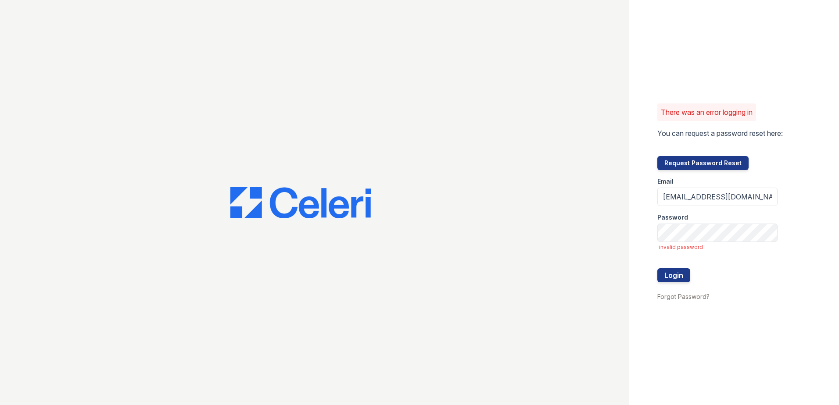 This screenshot has height=405, width=839. What do you see at coordinates (706, 112) in the screenshot?
I see `p: There was an error logging in` at bounding box center [706, 112].